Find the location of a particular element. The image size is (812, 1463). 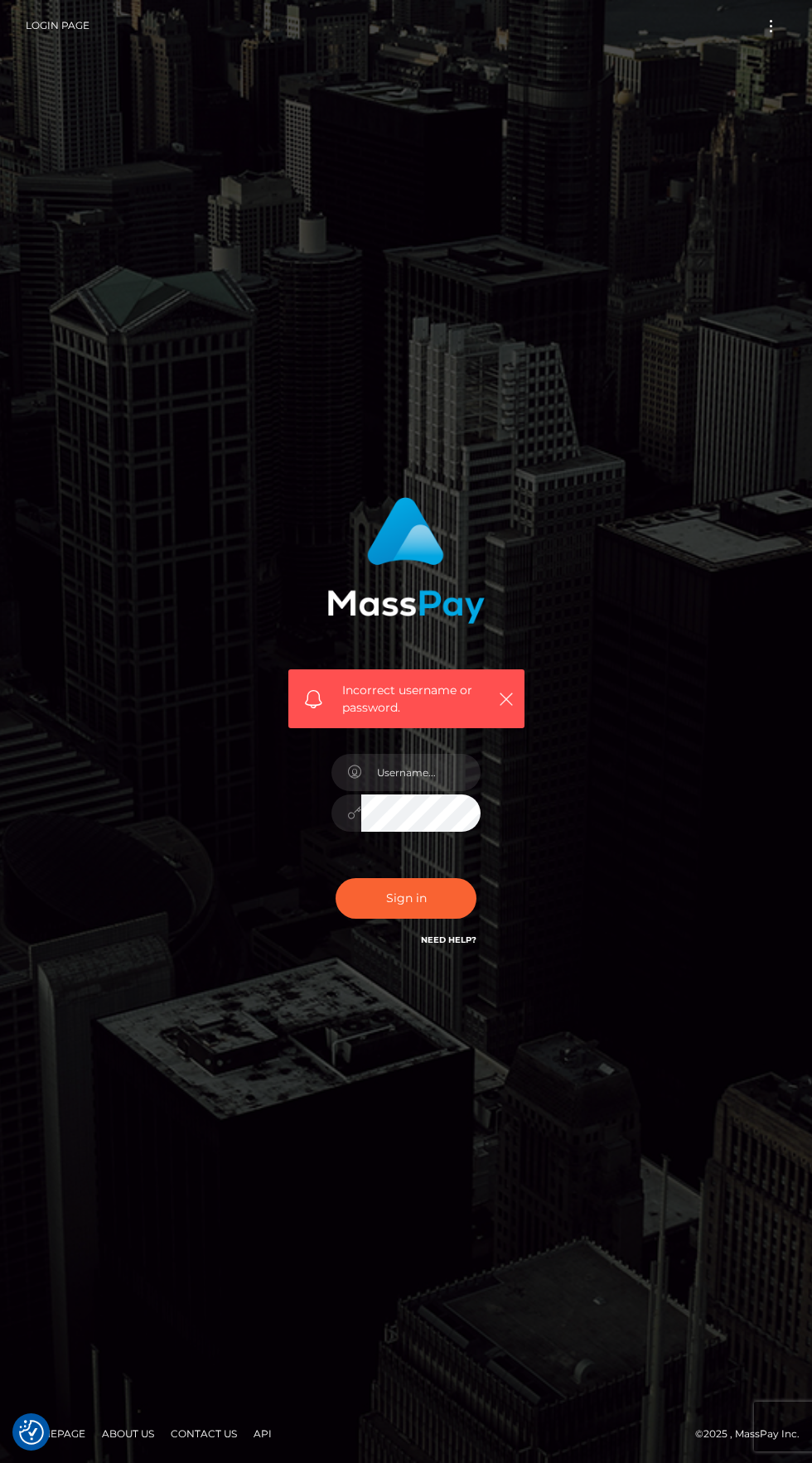

span: Incorrect username or password. is located at coordinates (416, 699).